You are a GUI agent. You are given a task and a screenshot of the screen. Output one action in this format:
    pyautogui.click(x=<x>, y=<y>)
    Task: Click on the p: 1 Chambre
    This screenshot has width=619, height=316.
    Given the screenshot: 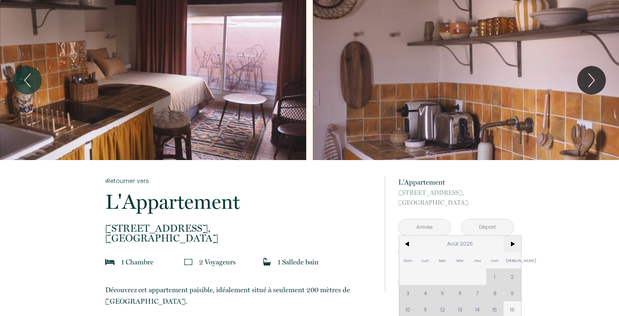 What is the action you would take?
    pyautogui.click(x=137, y=262)
    